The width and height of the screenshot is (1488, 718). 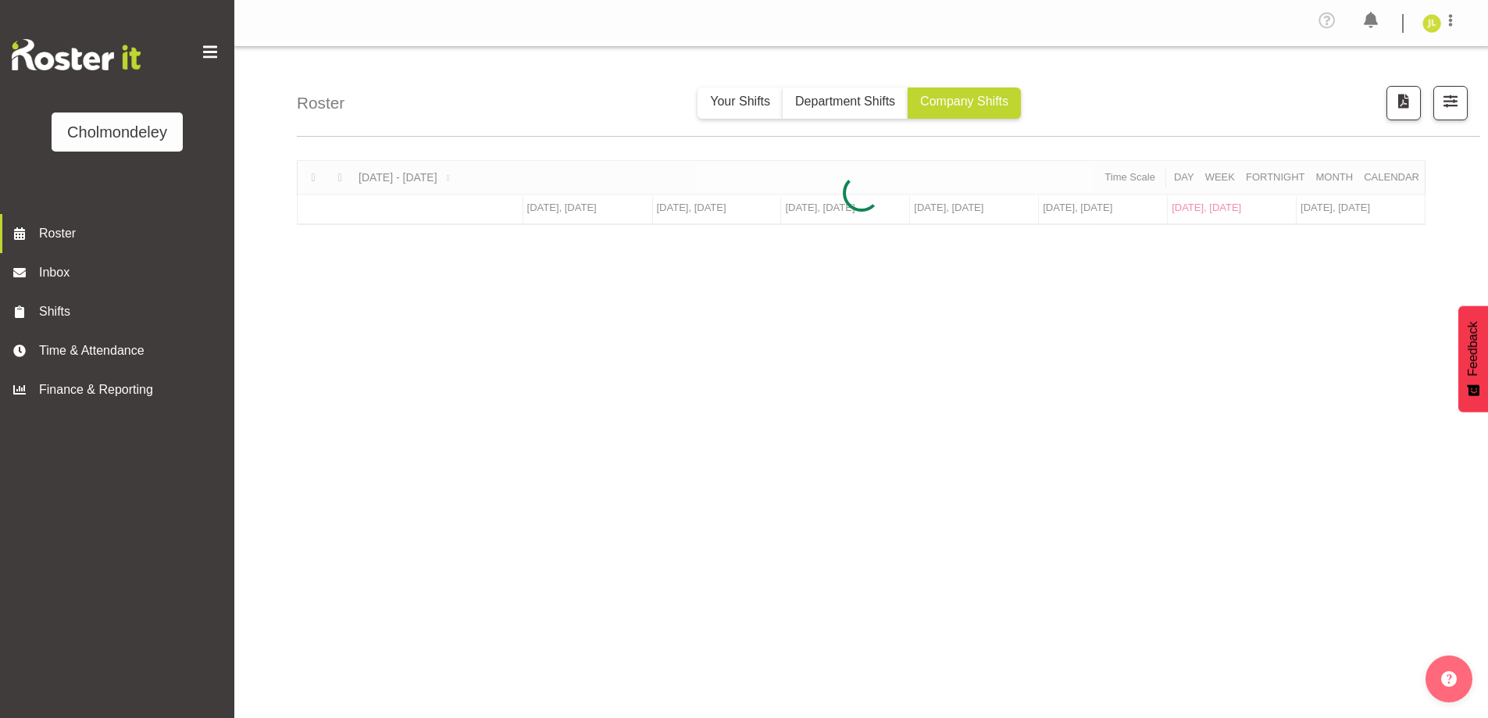 What do you see at coordinates (845, 101) in the screenshot?
I see `span: Department Shifts` at bounding box center [845, 101].